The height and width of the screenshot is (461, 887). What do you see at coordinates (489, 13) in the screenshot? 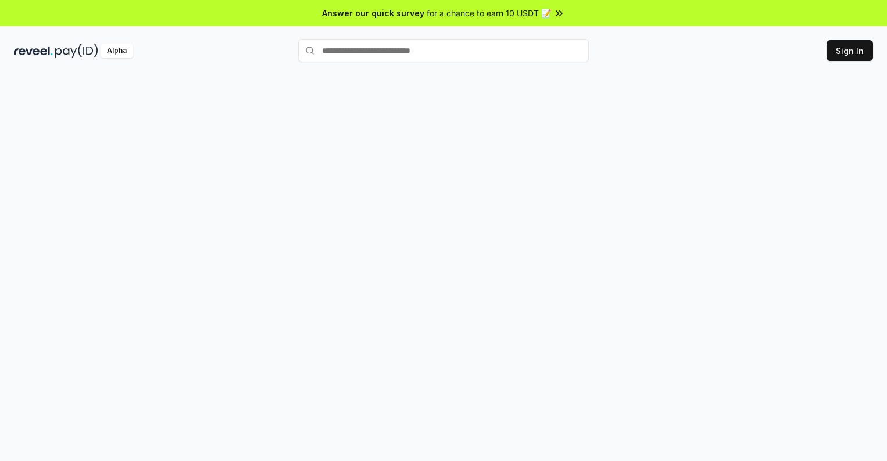
I see `span: for a chance to earn 10 USDT 📝` at bounding box center [489, 13].